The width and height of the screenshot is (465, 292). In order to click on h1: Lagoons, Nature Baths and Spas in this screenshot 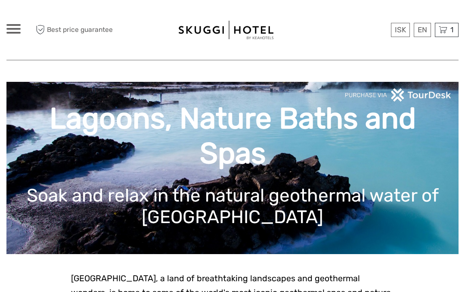, I will do `click(233, 136)`.